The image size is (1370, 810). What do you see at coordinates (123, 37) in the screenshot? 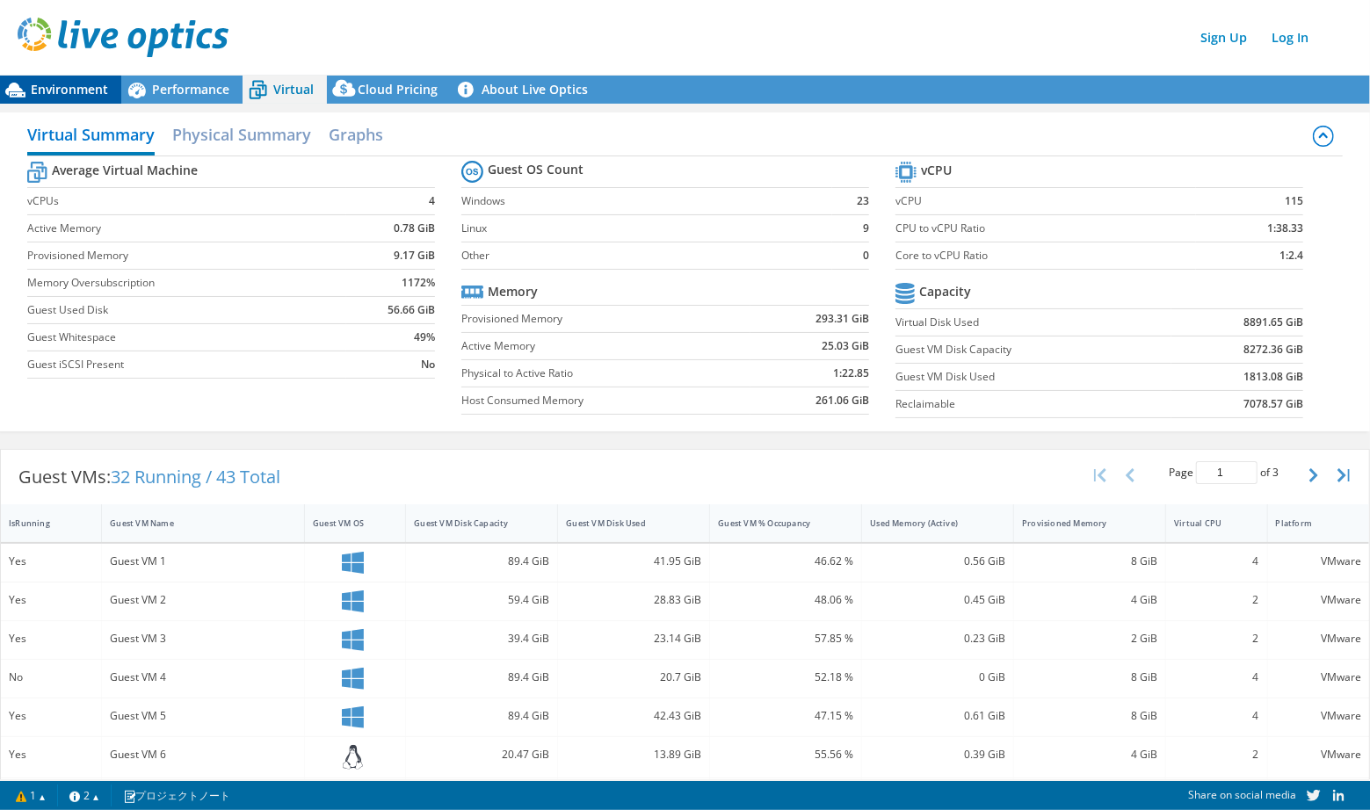
I see `img: live_optics_svg.svg` at bounding box center [123, 37].